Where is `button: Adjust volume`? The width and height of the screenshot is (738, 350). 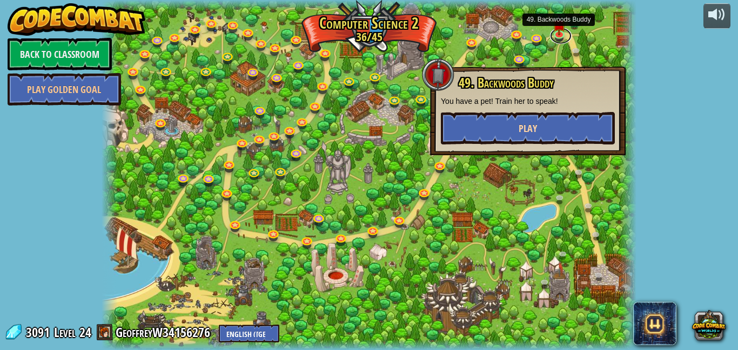
button: Adjust volume is located at coordinates (717, 16).